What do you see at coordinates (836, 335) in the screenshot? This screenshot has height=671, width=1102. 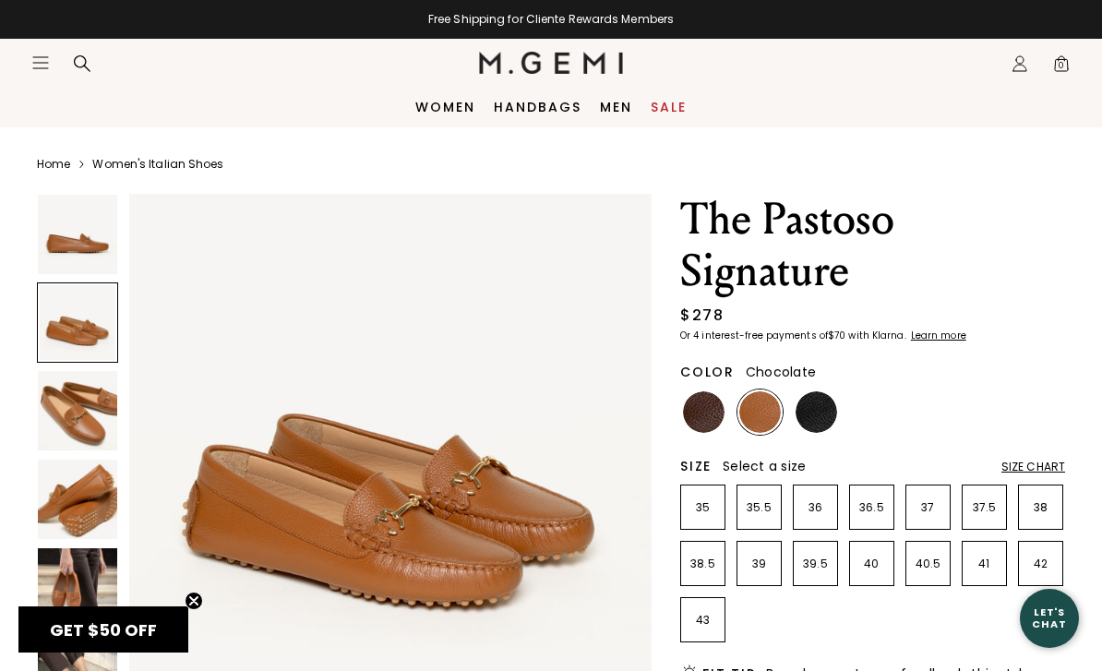 I see `klarna-placement-style-amount: $70` at bounding box center [836, 335].